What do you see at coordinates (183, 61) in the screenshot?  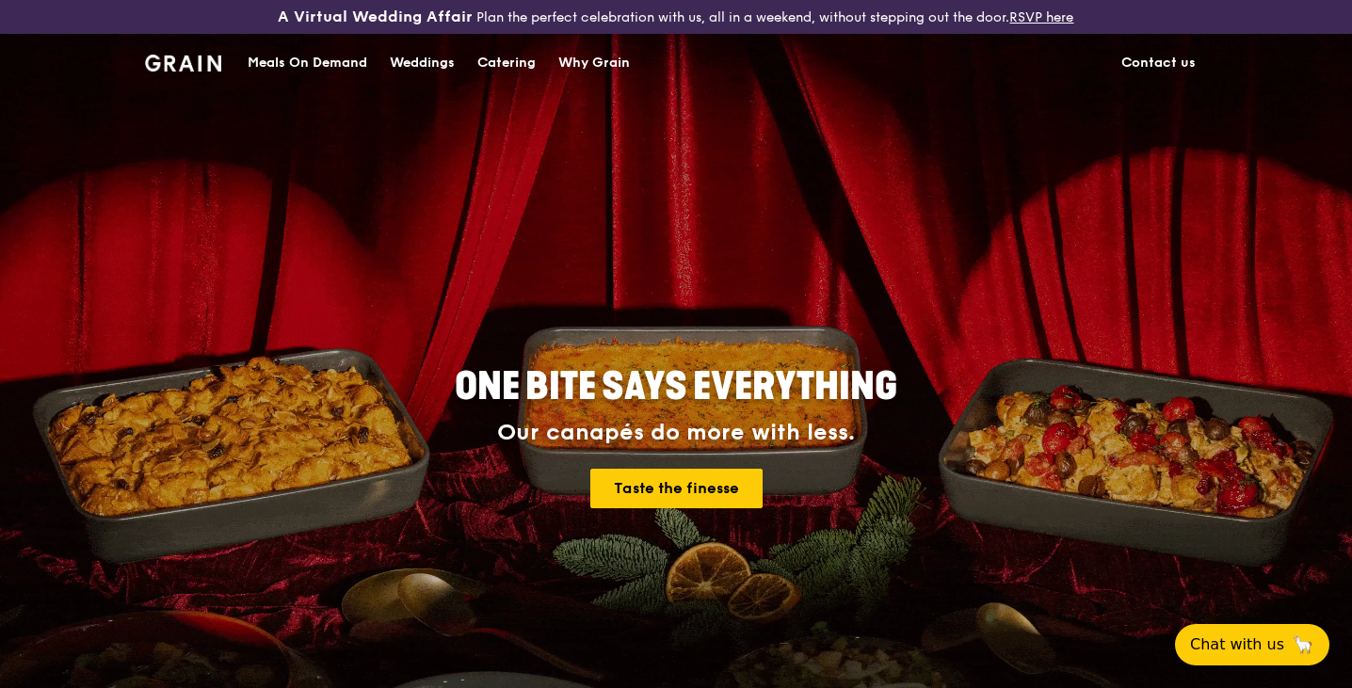 I see `a: GrainGrain` at bounding box center [183, 61].